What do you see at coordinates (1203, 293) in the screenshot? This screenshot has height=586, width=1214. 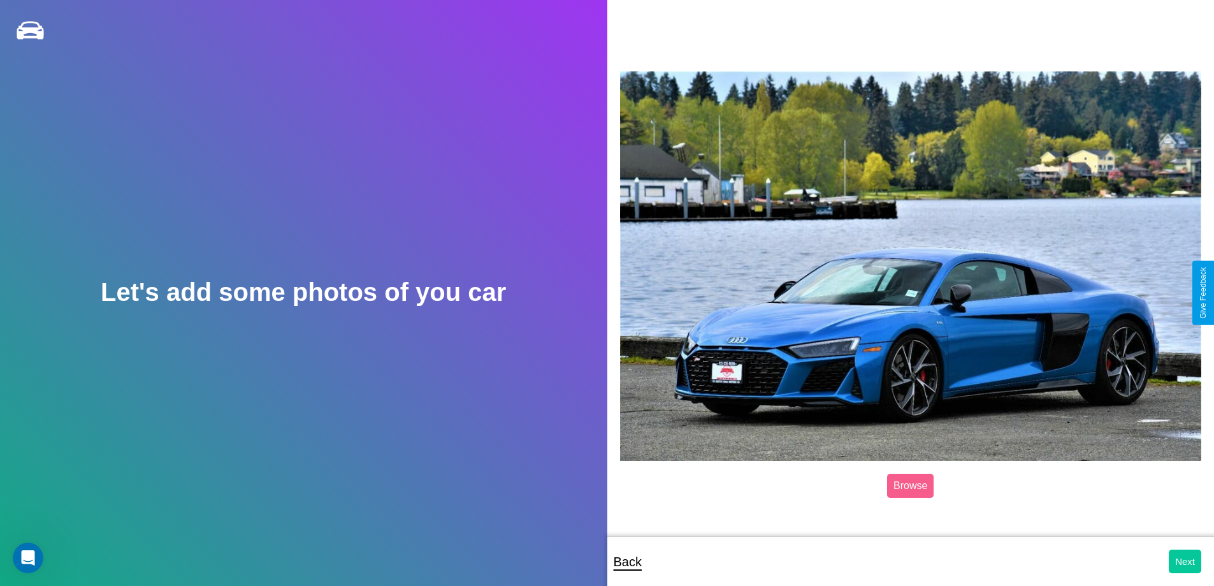 I see `div: Give Feedback` at bounding box center [1203, 293].